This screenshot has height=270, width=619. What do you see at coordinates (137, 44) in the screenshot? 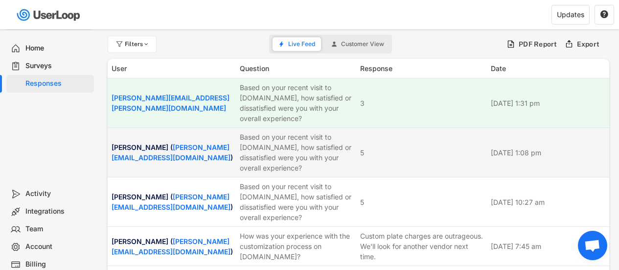
I see `div: Filters` at bounding box center [137, 44].